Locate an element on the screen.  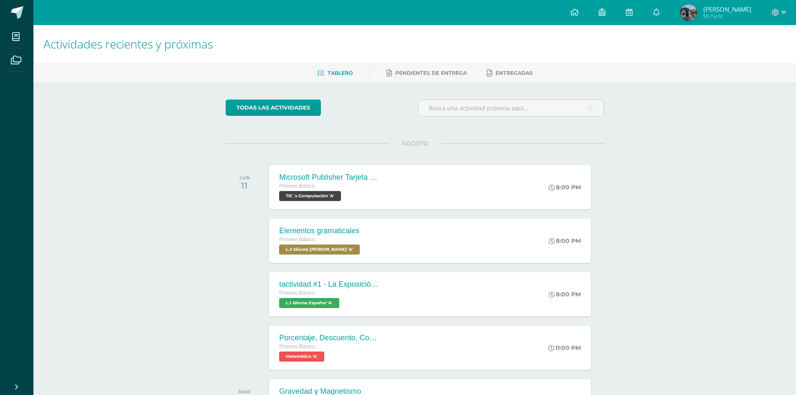
input: Busca una actividad próxima aquí... is located at coordinates (511, 108).